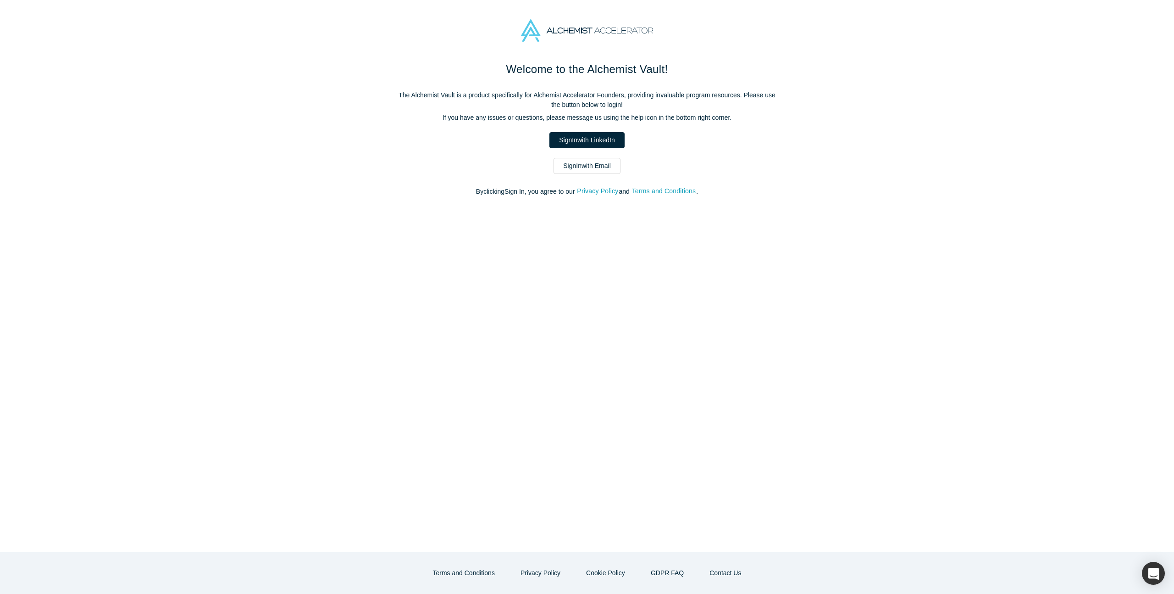 The image size is (1174, 594). Describe the element at coordinates (587, 166) in the screenshot. I see `a: SignInwith Email` at that location.